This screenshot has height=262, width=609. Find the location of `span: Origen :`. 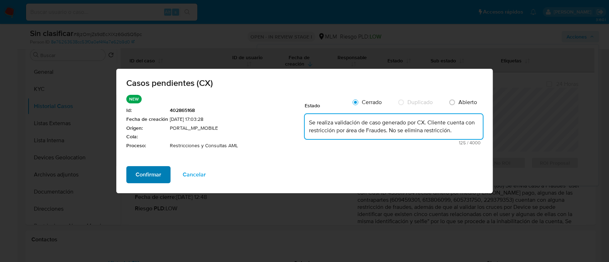

span: Origen : is located at coordinates (147, 128).